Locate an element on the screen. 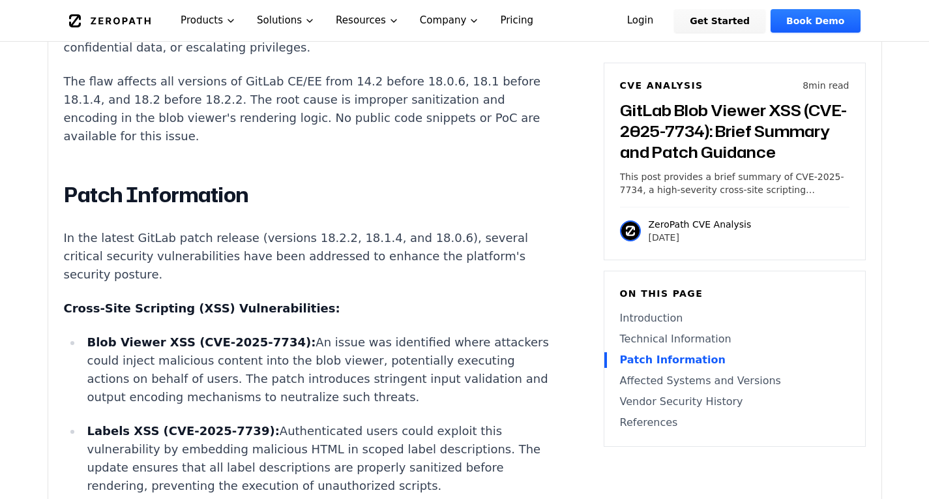  h6: CVE Analysis is located at coordinates (662, 85).